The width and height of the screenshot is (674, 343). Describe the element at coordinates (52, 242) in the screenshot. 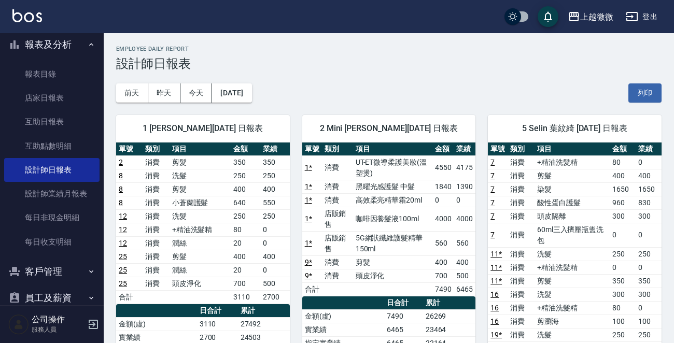

I see `a: 每日收支明細` at that location.